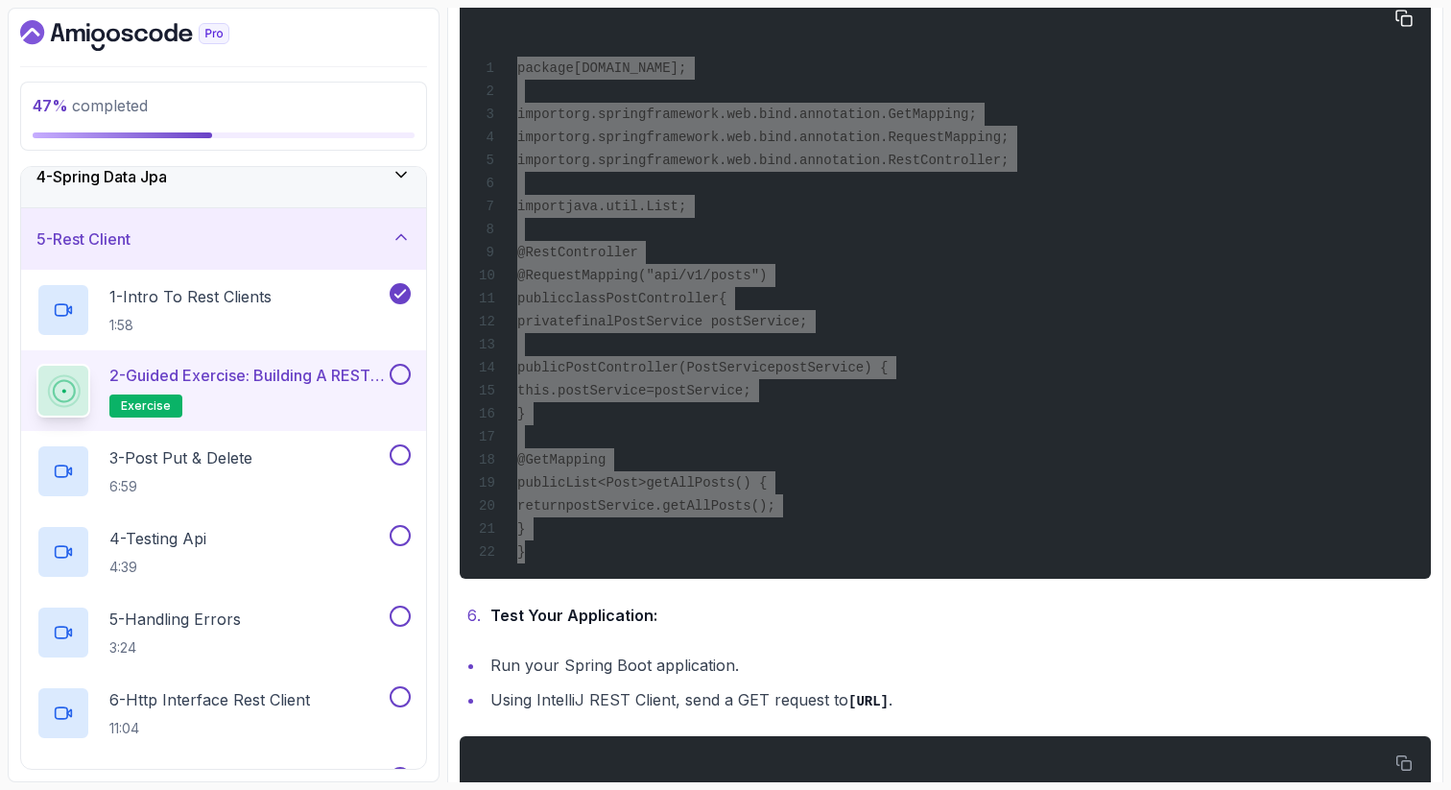 This screenshot has height=790, width=1451. What do you see at coordinates (157, 538) in the screenshot?
I see `p: 4 - Testing Api` at bounding box center [157, 538].